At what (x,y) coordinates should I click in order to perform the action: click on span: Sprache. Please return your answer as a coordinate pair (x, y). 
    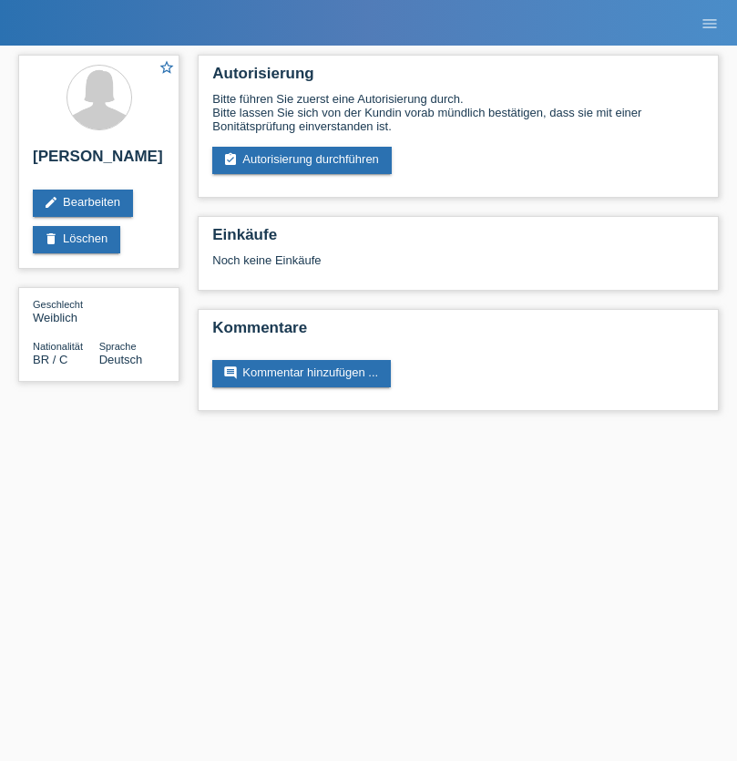
    Looking at the image, I should click on (118, 346).